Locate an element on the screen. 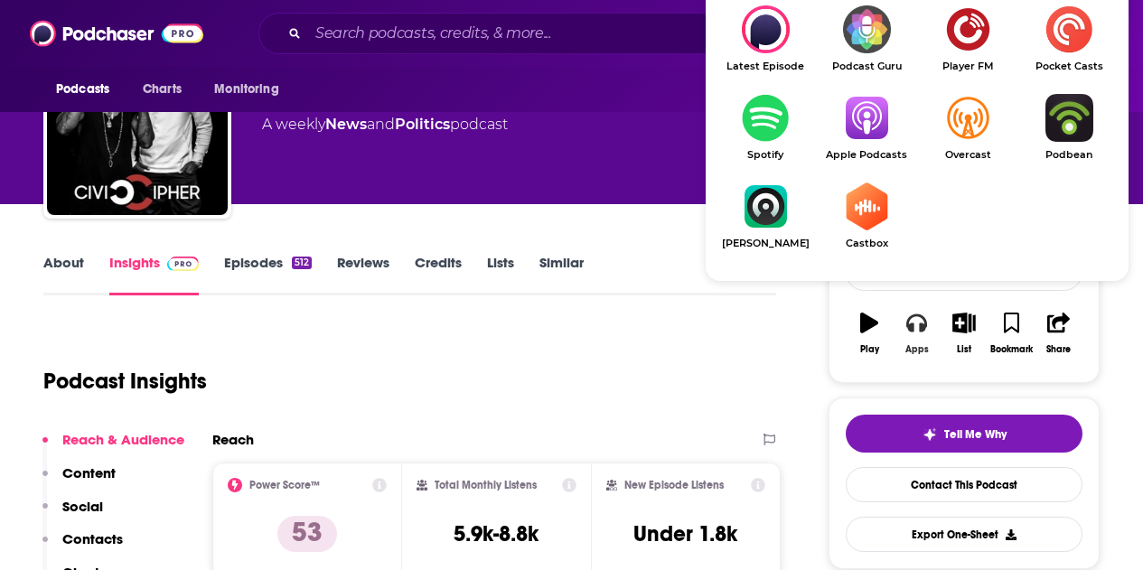 This screenshot has width=1143, height=570. span: Charts is located at coordinates (162, 89).